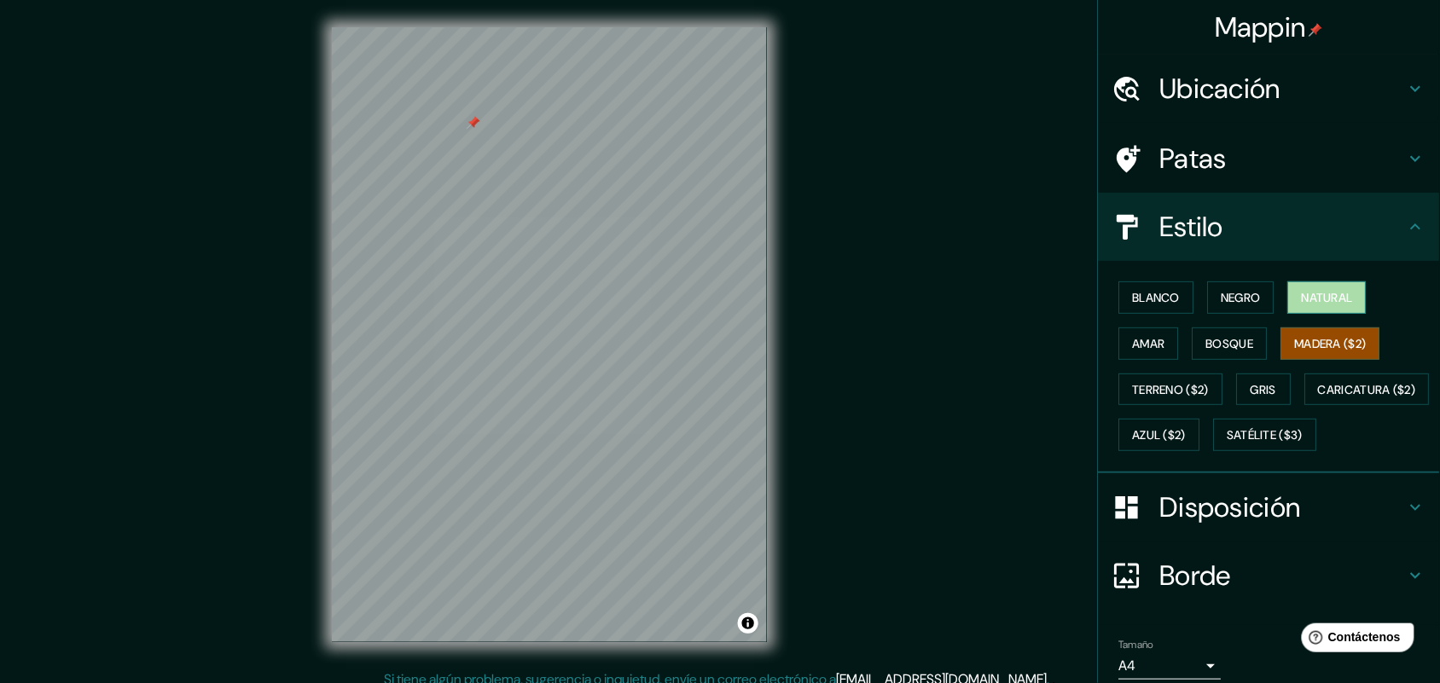  Describe the element at coordinates (1196, 576) in the screenshot. I see `font: Borde` at that location.